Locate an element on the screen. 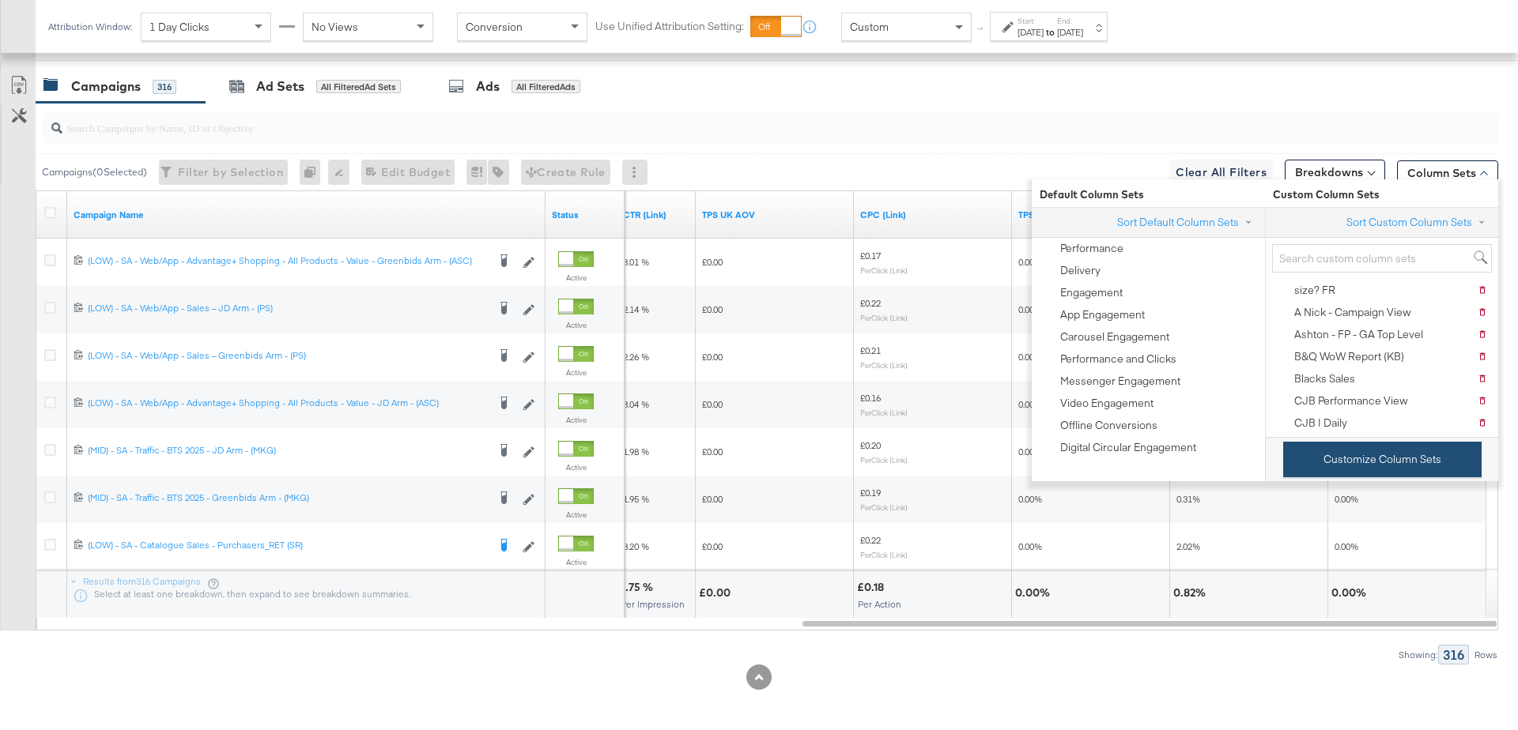  span: 2.26 % is located at coordinates (636, 357).